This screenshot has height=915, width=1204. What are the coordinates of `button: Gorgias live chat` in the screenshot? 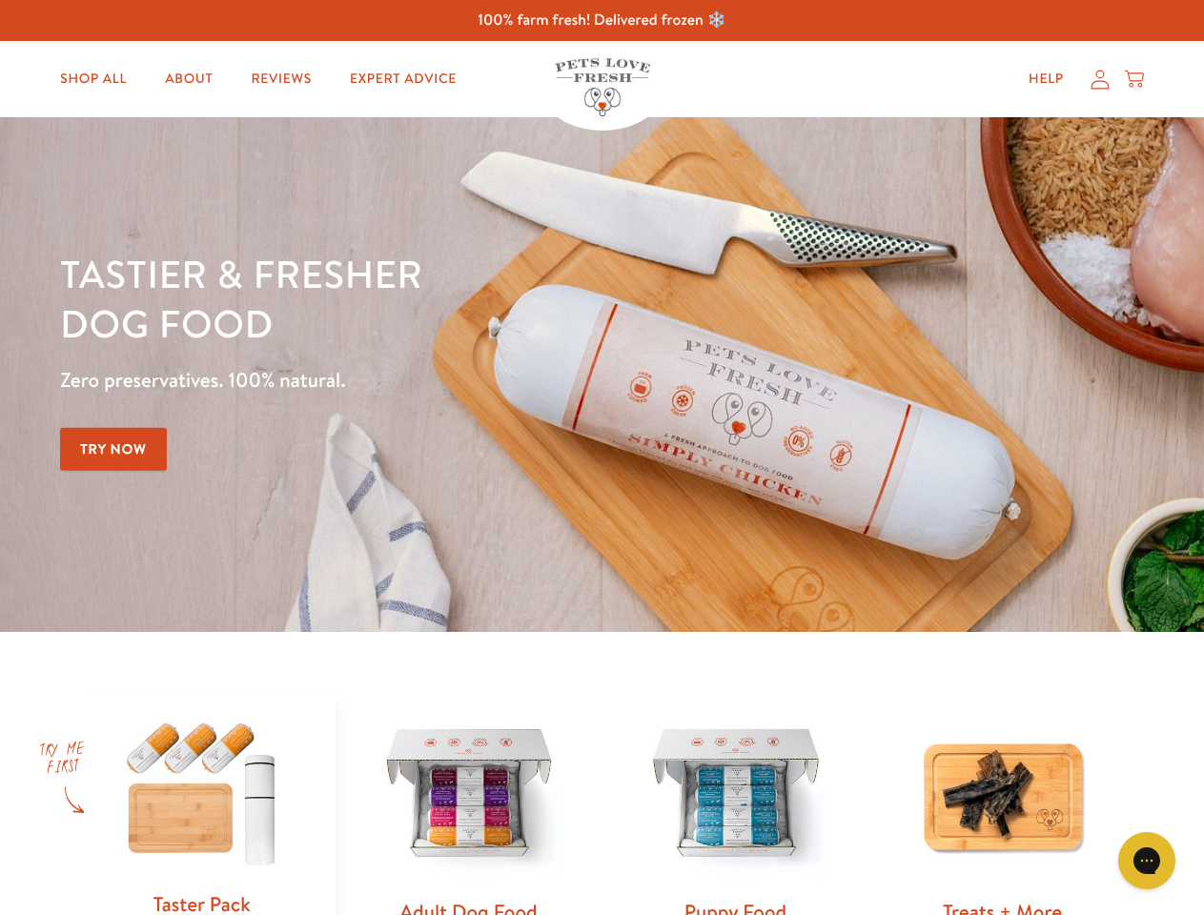 It's located at (38, 35).